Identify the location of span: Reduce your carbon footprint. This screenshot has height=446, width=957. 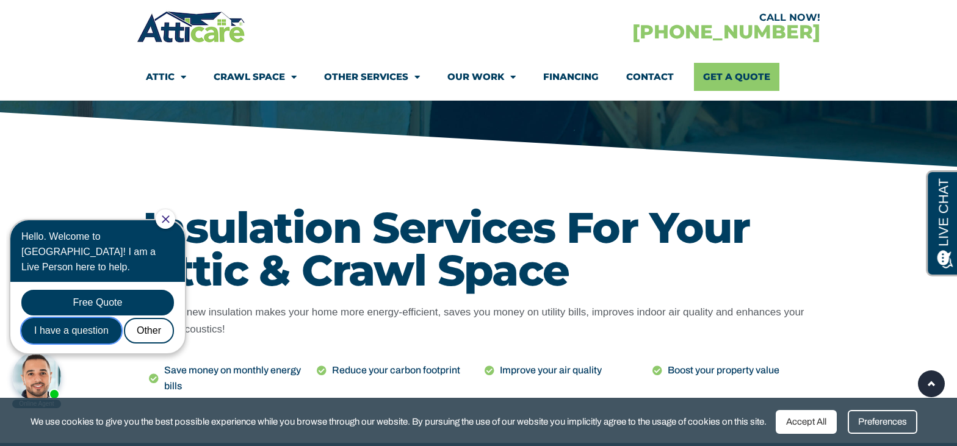
(394, 371).